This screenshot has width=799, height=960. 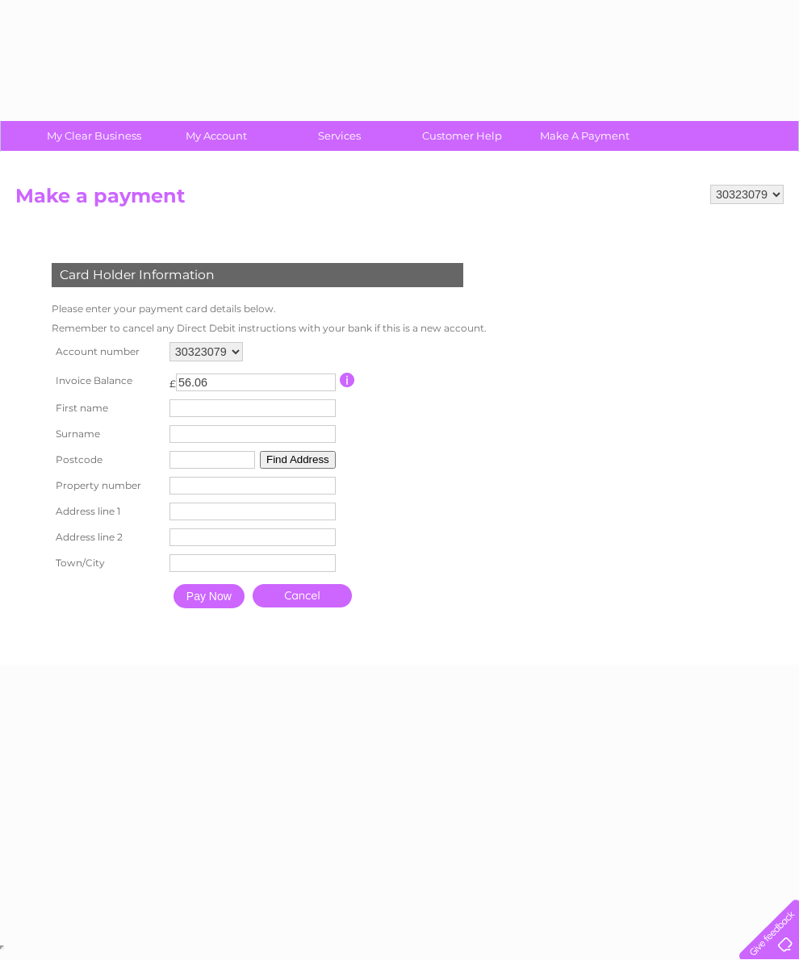 What do you see at coordinates (302, 595) in the screenshot?
I see `a: Cancel` at bounding box center [302, 595].